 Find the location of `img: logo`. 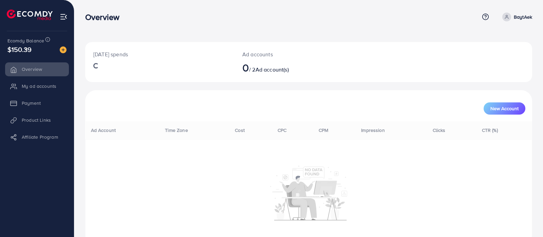

img: logo is located at coordinates (30, 15).